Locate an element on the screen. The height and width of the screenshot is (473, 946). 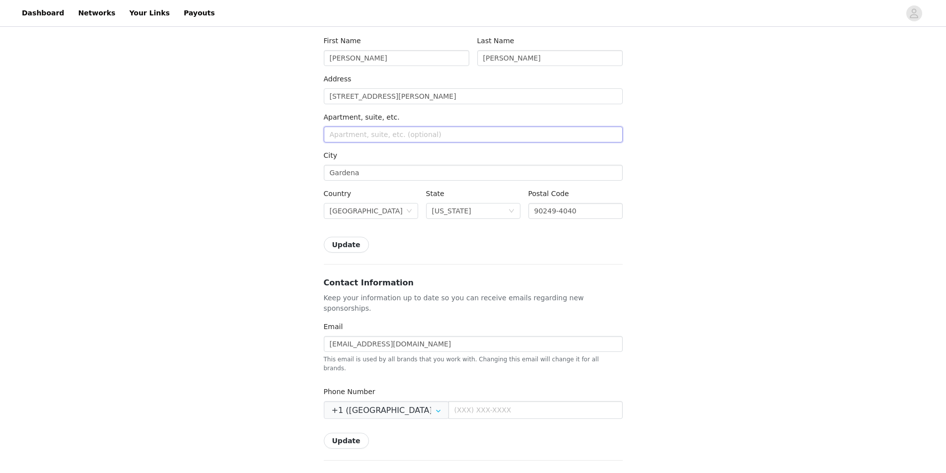
div: avatar is located at coordinates (914, 13).